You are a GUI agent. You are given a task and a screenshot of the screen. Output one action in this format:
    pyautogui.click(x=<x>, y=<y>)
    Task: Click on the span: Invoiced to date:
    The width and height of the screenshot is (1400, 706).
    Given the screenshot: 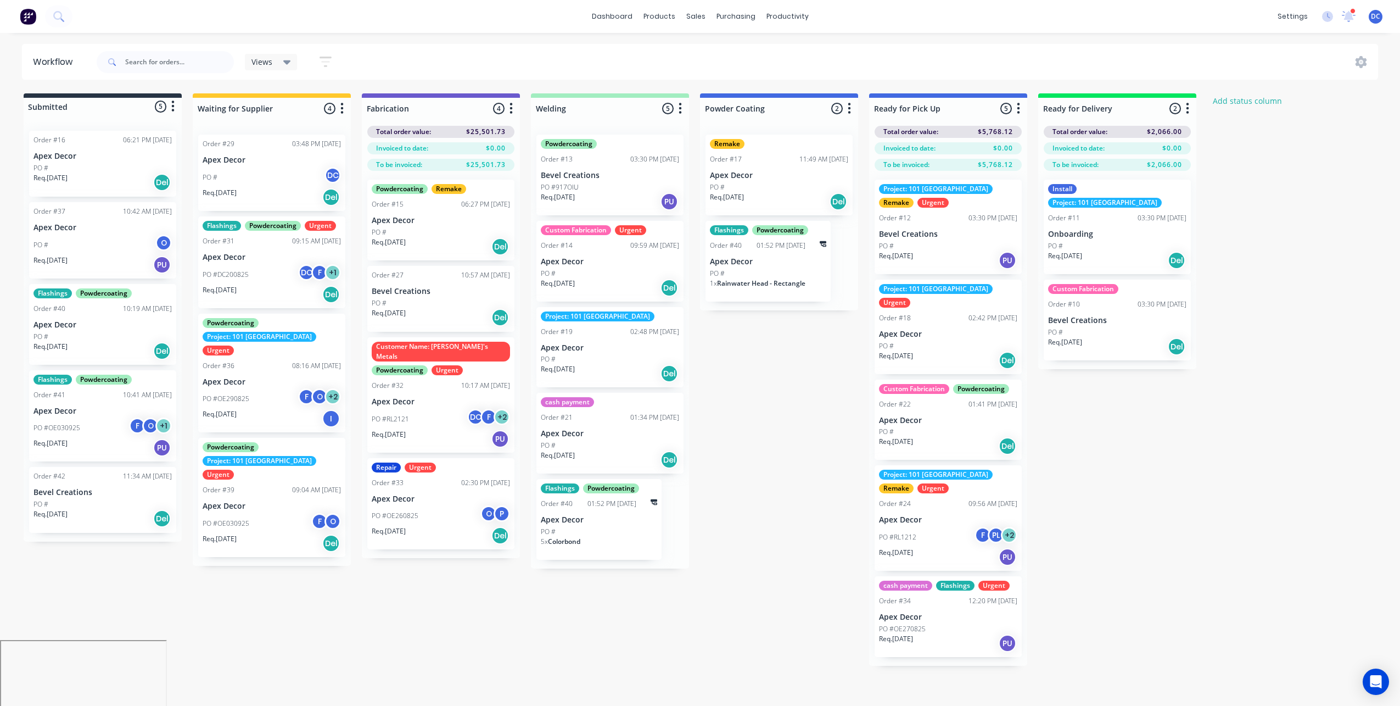 What is the action you would take?
    pyautogui.click(x=909, y=148)
    